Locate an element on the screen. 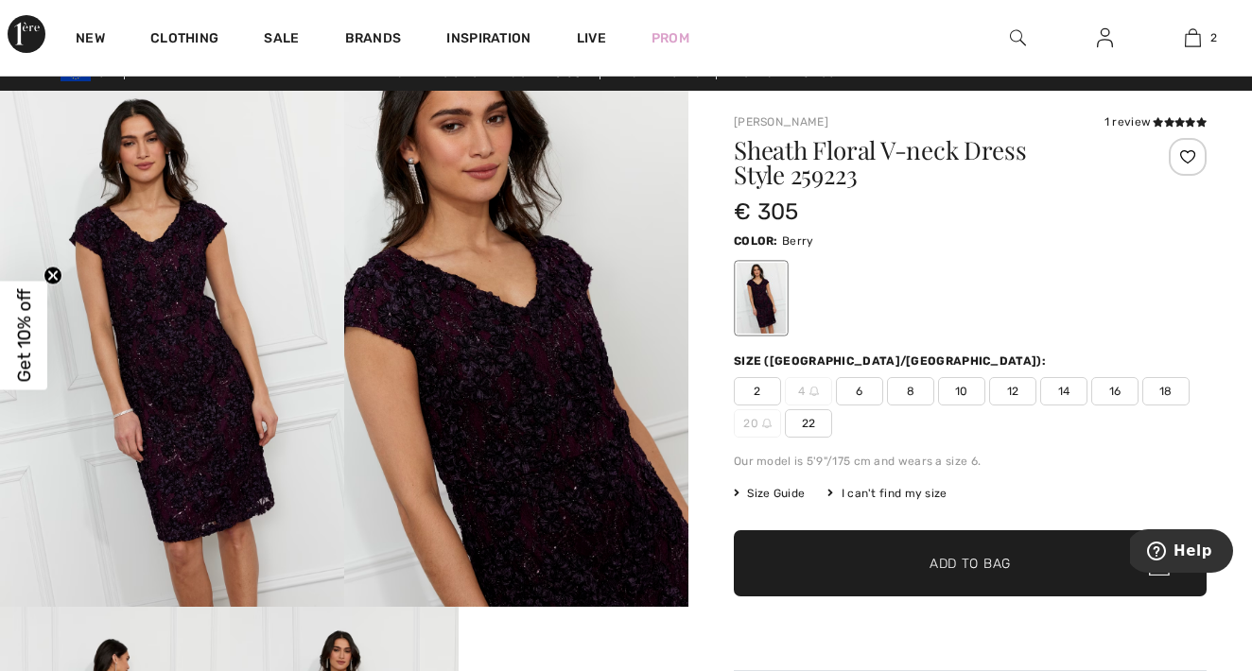 Image resolution: width=1252 pixels, height=671 pixels. span: 12 is located at coordinates (1013, 391).